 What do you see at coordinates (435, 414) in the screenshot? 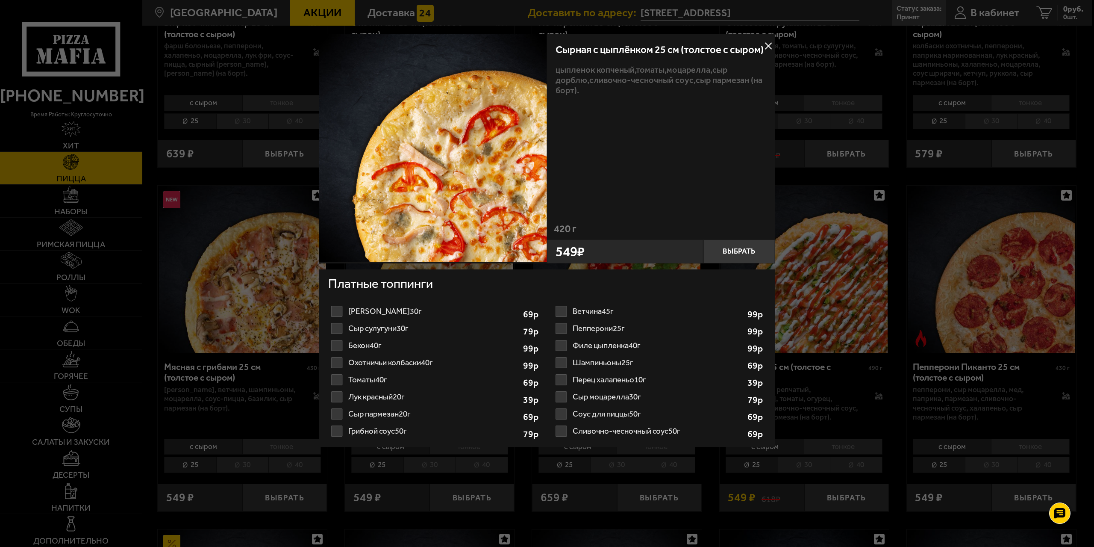
I see `label: Сыр пармезан 20г` at bounding box center [435, 414].